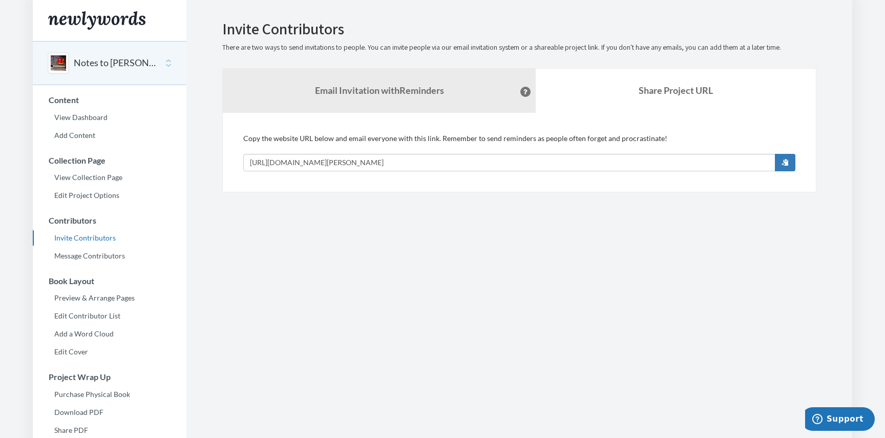 This screenshot has height=438, width=885. I want to click on a: Message Contributors, so click(110, 256).